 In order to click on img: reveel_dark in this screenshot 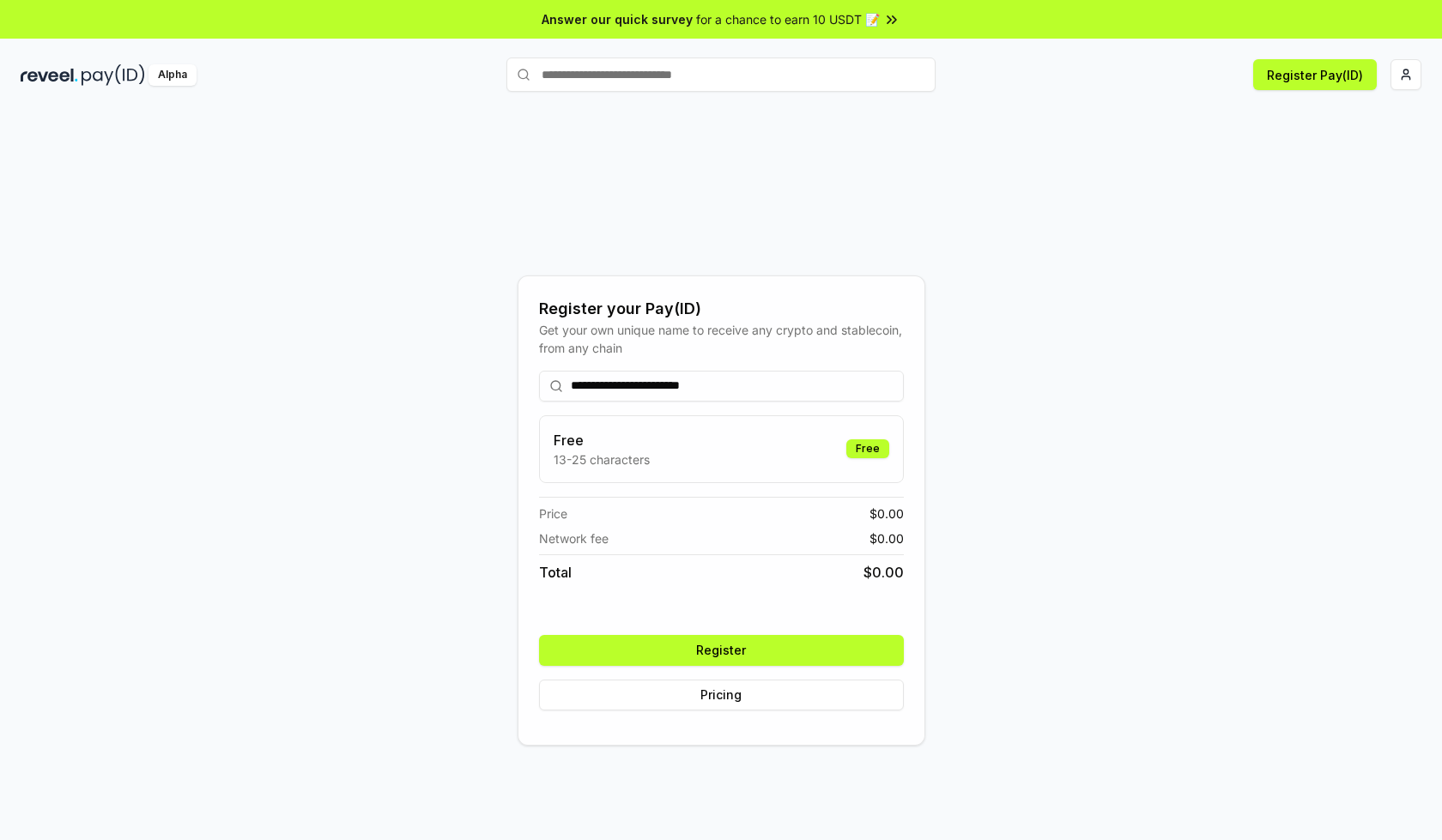, I will do `click(49, 75)`.